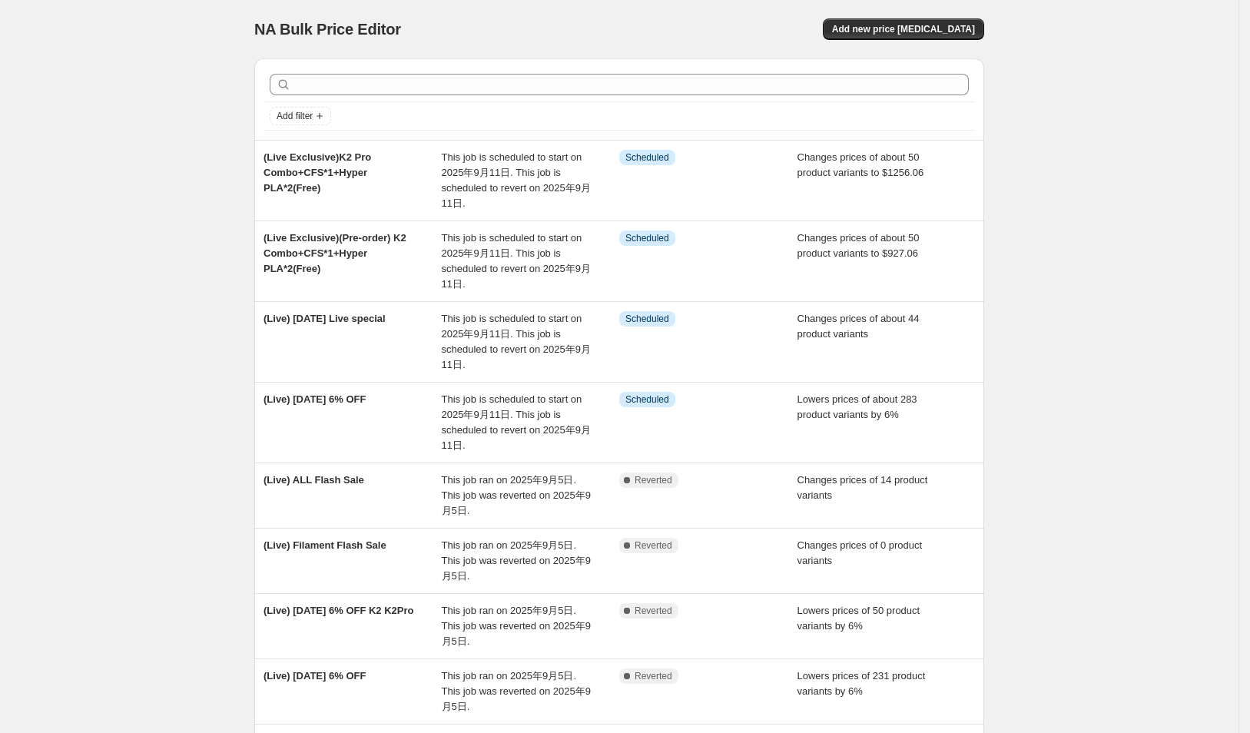 The image size is (1250, 733). Describe the element at coordinates (857, 406) in the screenshot. I see `span: Lowers prices of about 283 product variants by 6%` at that location.